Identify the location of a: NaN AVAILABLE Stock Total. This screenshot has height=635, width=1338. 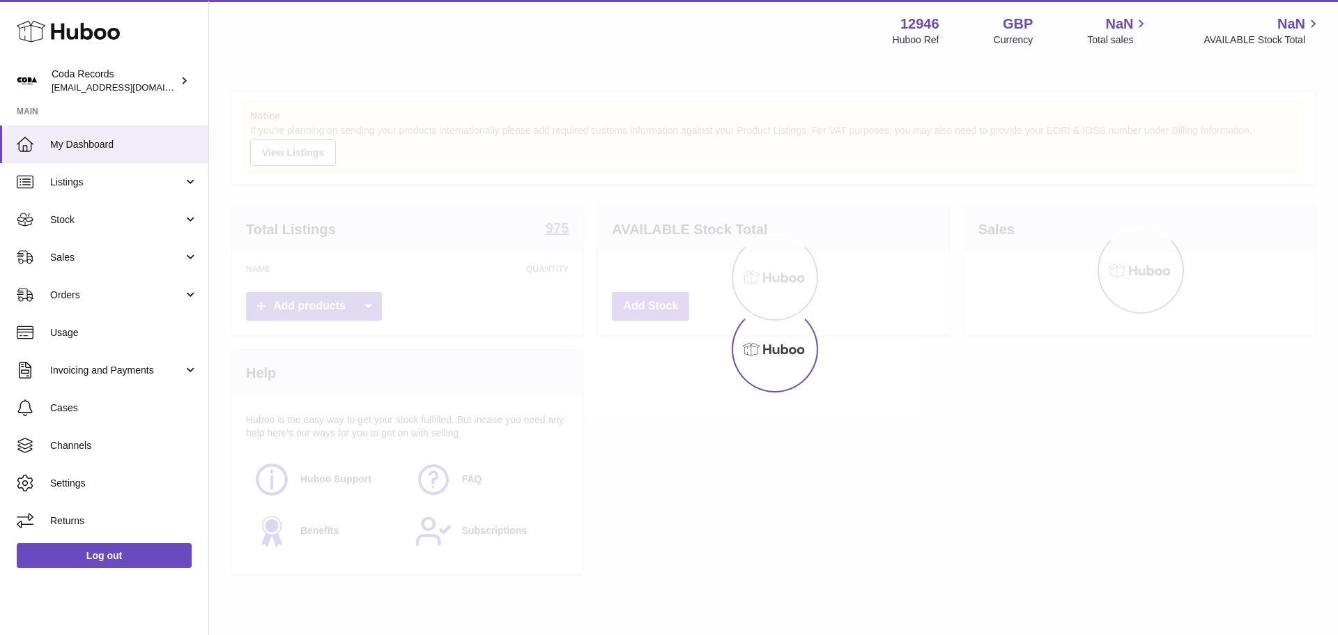
(1262, 31).